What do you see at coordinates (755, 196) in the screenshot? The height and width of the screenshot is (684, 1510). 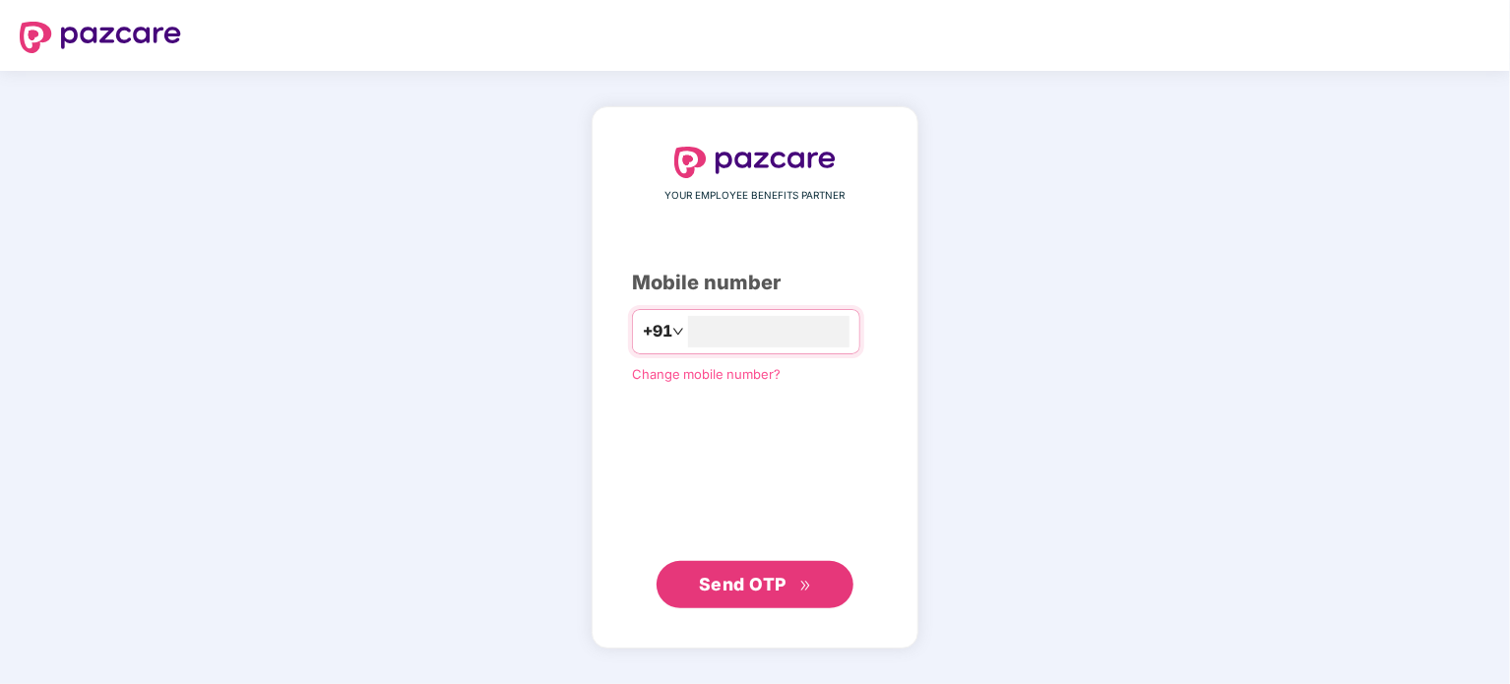 I see `span: YOUR EMPLOYEE BENEFITS PARTNER` at bounding box center [755, 196].